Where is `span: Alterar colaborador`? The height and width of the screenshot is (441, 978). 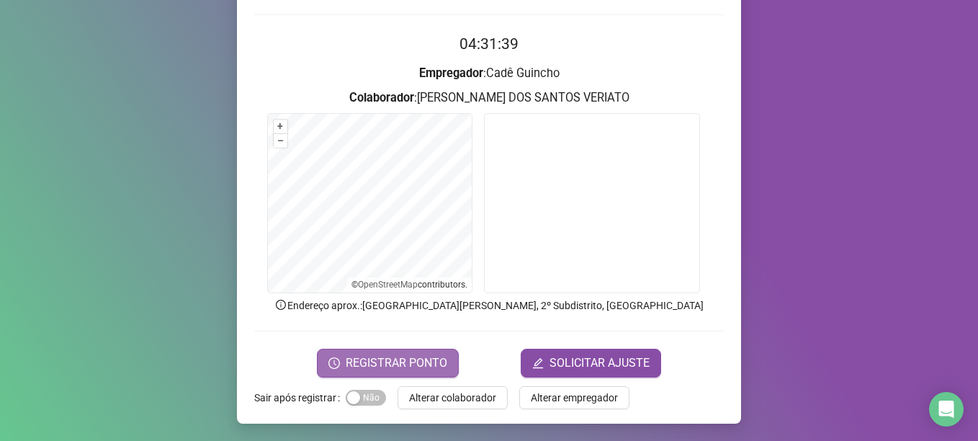 span: Alterar colaborador is located at coordinates (452, 397).